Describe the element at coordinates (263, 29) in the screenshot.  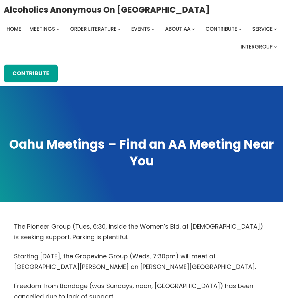
I see `span: Service` at that location.